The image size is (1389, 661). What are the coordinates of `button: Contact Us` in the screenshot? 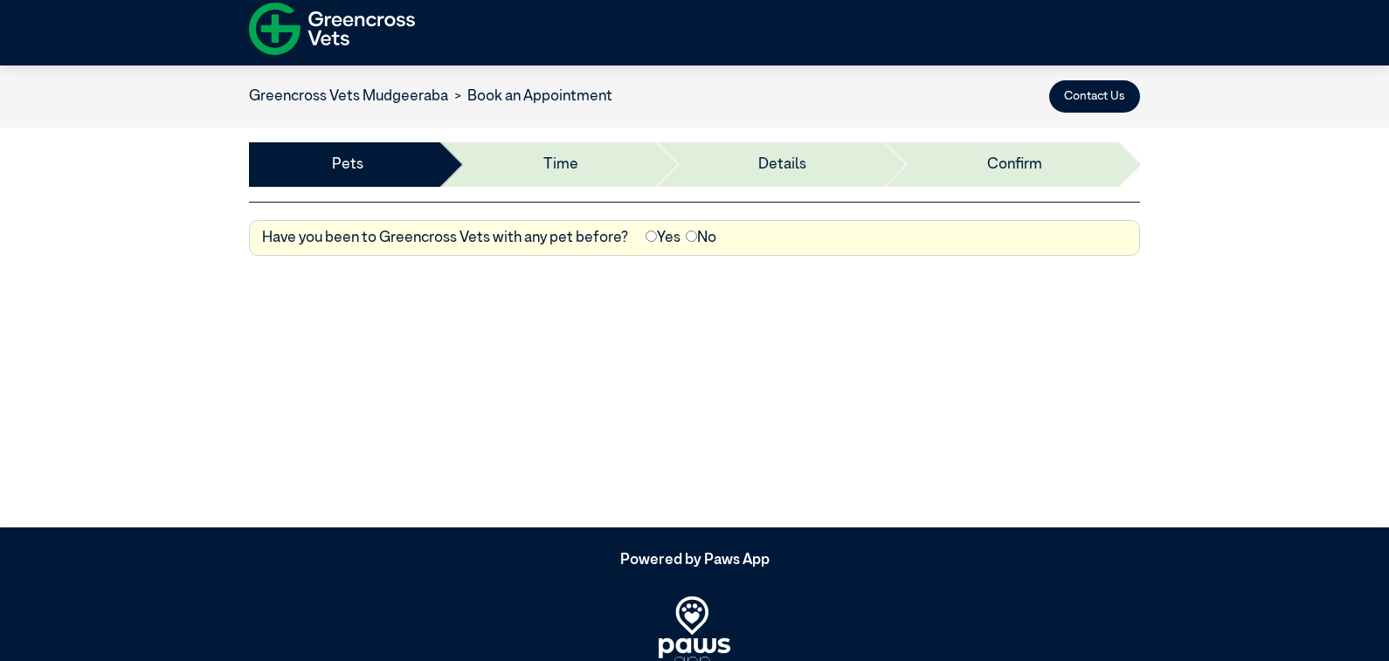 It's located at (1095, 96).